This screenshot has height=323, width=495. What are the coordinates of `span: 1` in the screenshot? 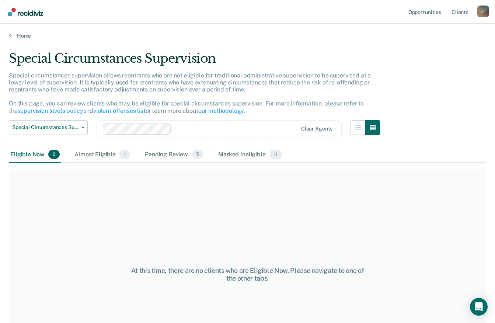 It's located at (125, 155).